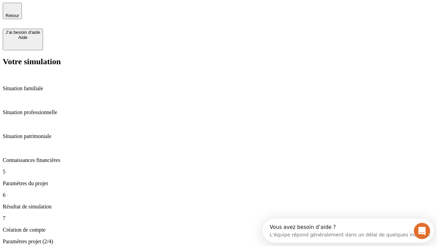  I want to click on button: J’ai besoin d'aideAide, so click(23, 39).